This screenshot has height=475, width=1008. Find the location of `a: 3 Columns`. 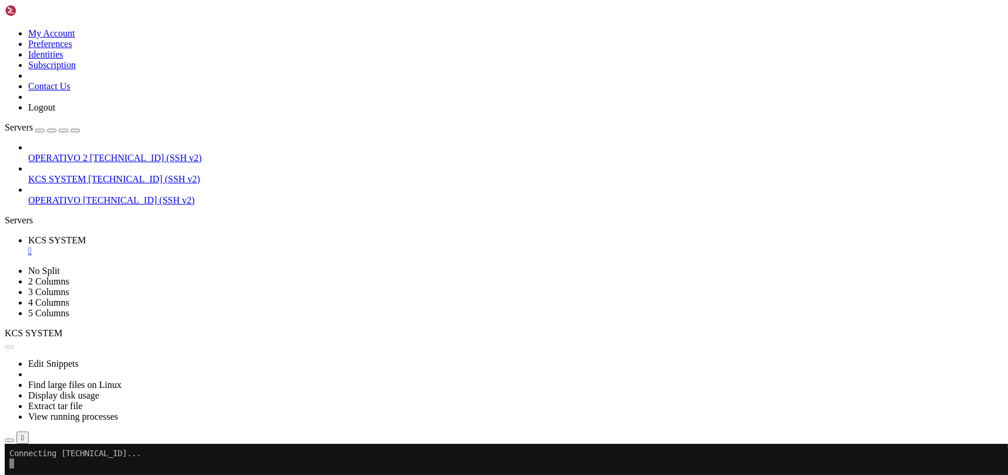

a: 3 Columns is located at coordinates (49, 291).